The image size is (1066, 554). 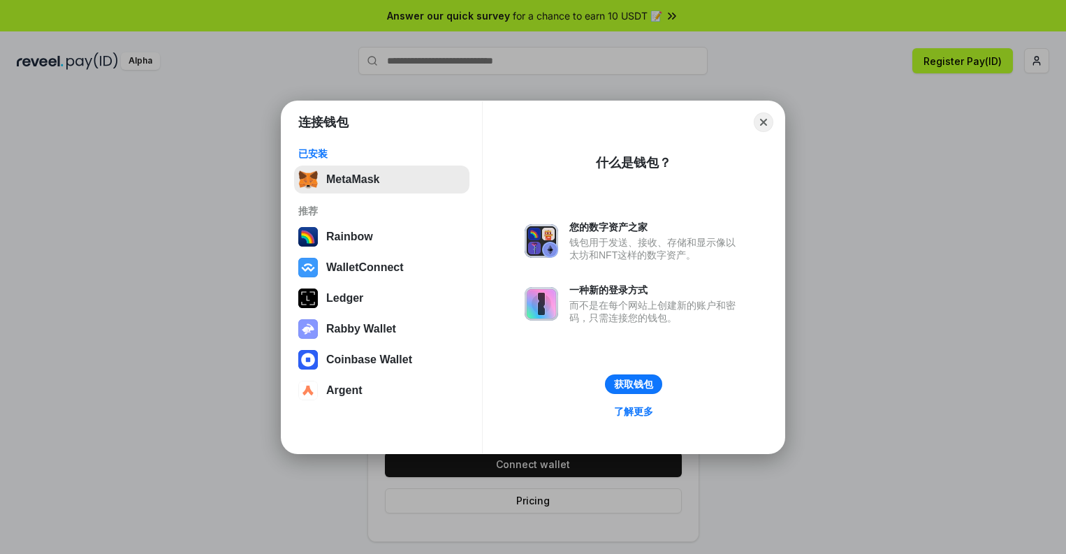 What do you see at coordinates (381, 390) in the screenshot?
I see `button: Argent` at bounding box center [381, 390].